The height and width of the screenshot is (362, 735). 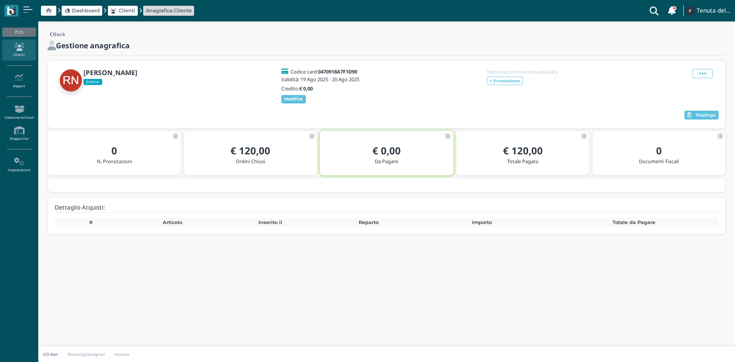 What do you see at coordinates (481, 222) in the screenshot?
I see `th: Importo` at bounding box center [481, 222].